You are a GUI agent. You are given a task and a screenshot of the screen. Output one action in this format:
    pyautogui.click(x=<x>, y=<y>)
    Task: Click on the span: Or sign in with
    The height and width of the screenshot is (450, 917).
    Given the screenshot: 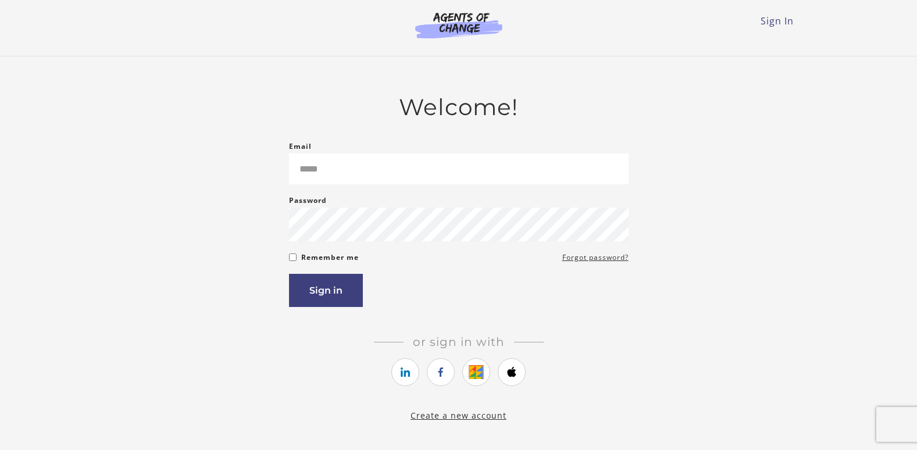 What is the action you would take?
    pyautogui.click(x=459, y=342)
    